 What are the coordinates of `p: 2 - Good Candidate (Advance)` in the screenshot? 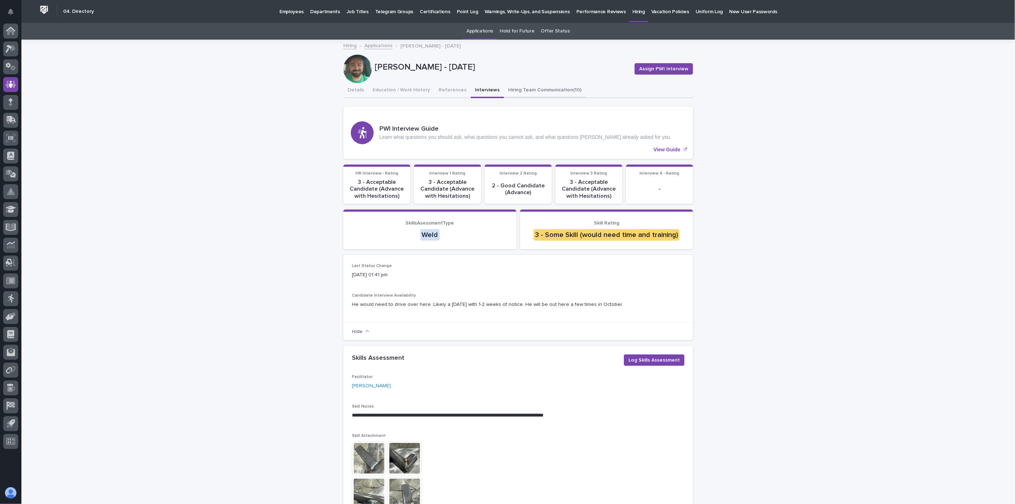 It's located at (518, 189).